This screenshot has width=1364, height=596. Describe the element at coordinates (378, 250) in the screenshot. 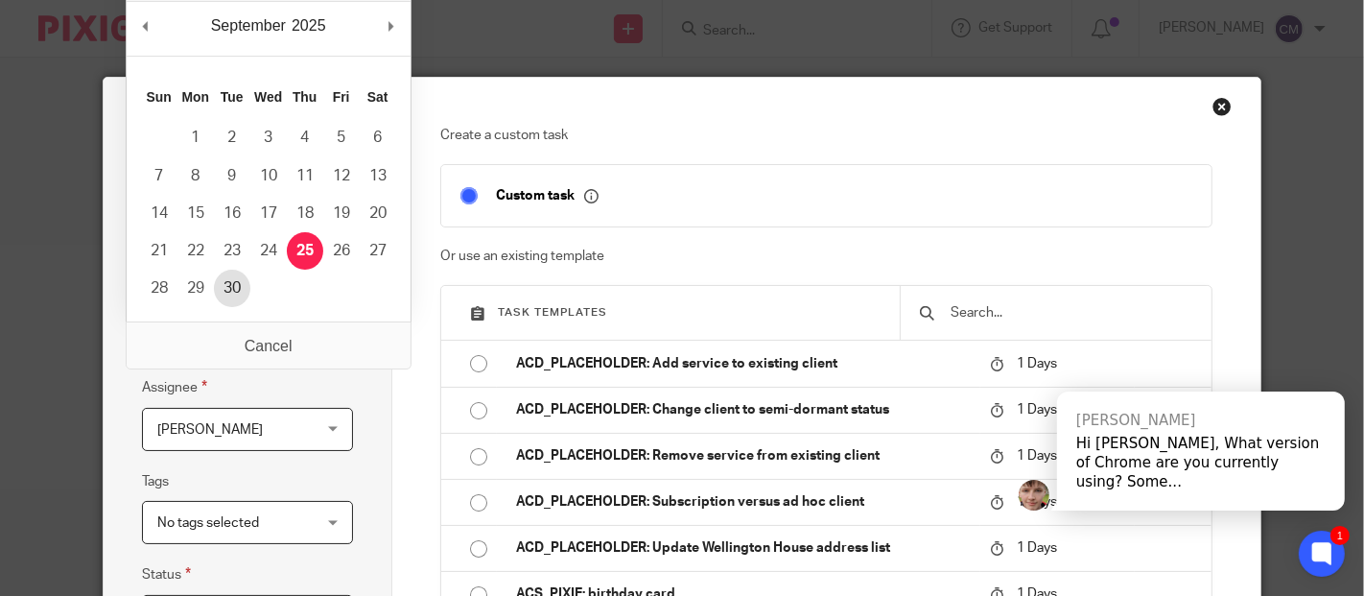

I see `button: 27` at that location.